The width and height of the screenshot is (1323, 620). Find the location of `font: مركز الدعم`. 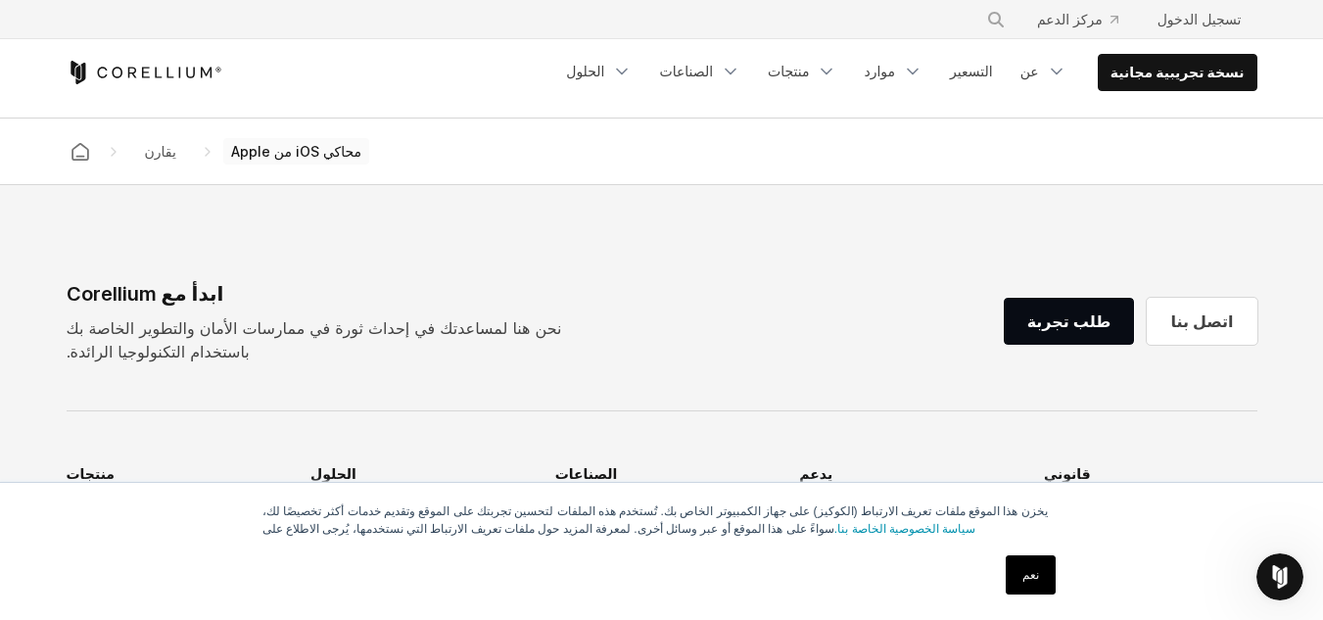

font: مركز الدعم is located at coordinates (1070, 19).